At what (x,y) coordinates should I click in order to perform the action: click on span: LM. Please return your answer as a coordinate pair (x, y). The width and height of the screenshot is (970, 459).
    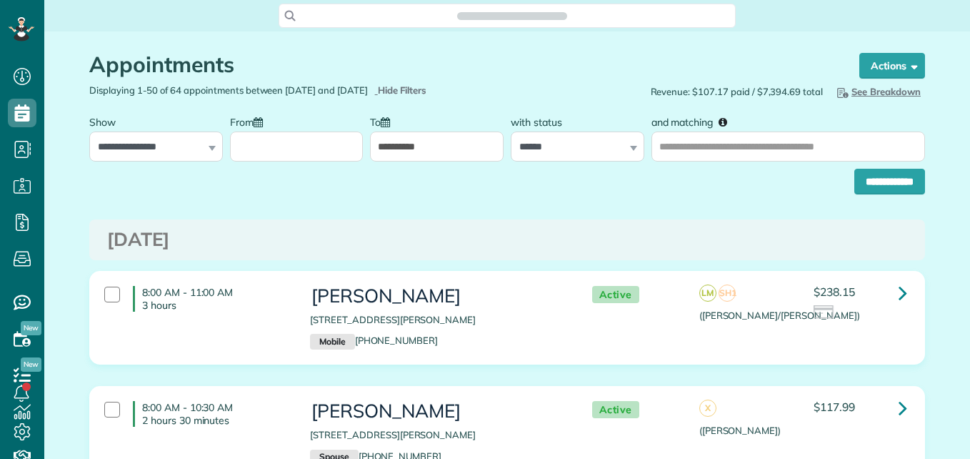
    Looking at the image, I should click on (708, 293).